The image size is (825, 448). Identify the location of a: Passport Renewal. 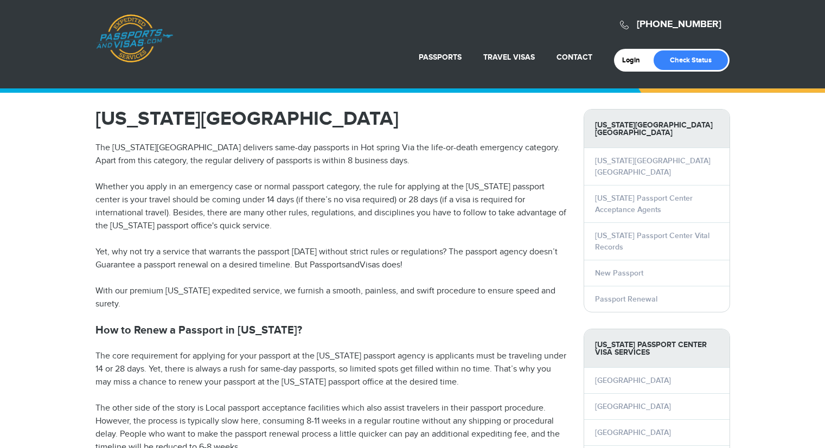
(626, 299).